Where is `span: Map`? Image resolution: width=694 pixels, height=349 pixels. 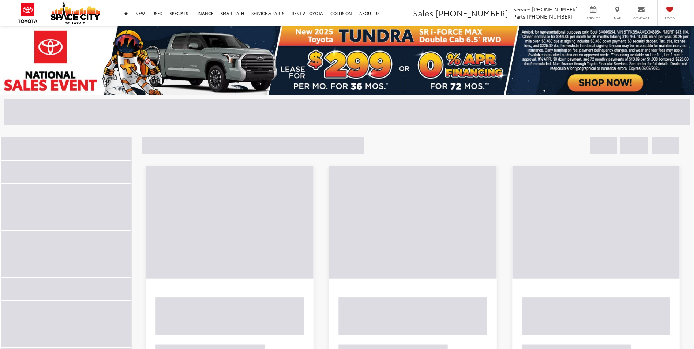
span: Map is located at coordinates (617, 18).